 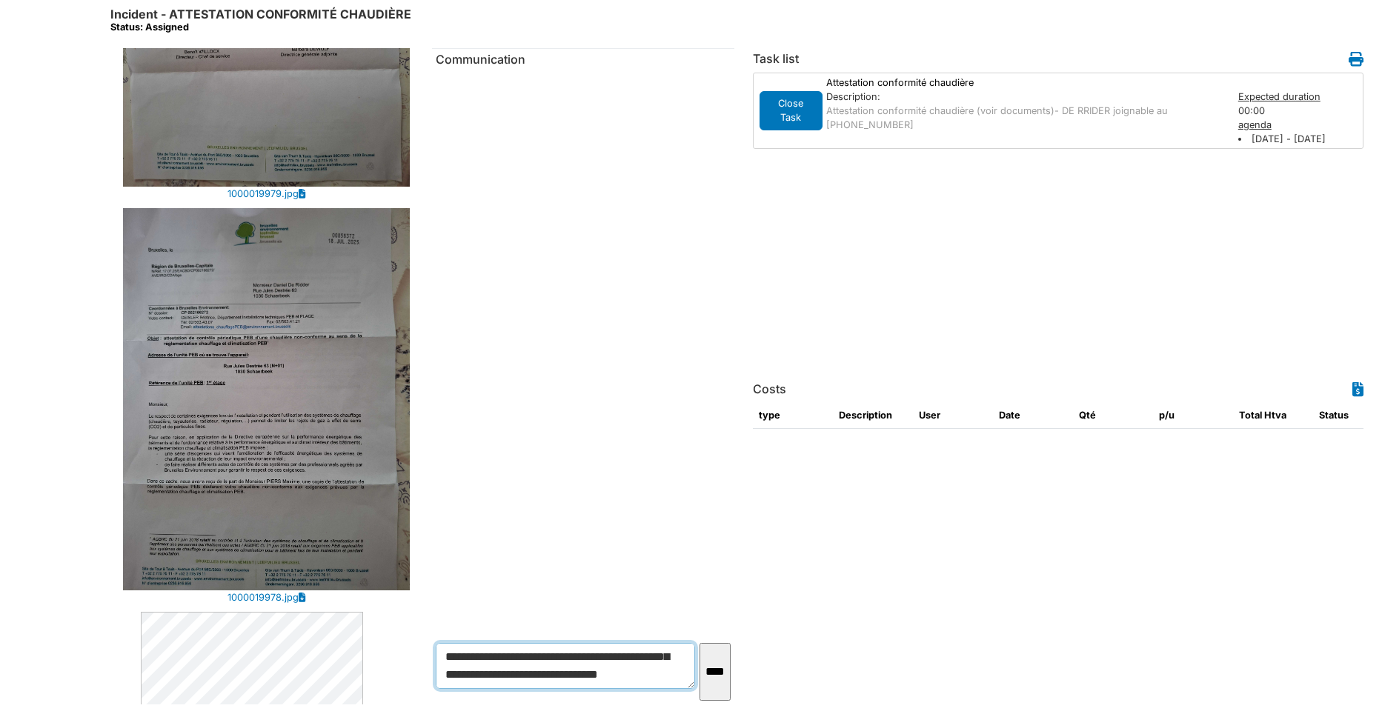 What do you see at coordinates (1299, 96) in the screenshot?
I see `div: Expected duration` at bounding box center [1299, 96].